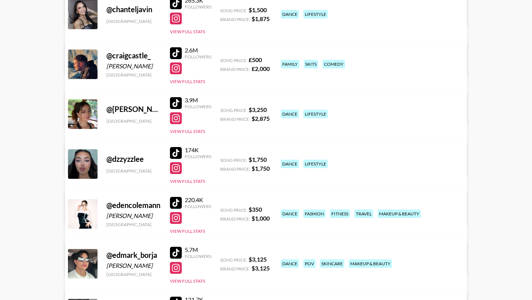 The height and width of the screenshot is (300, 532). I want to click on div: 3.9M, so click(198, 100).